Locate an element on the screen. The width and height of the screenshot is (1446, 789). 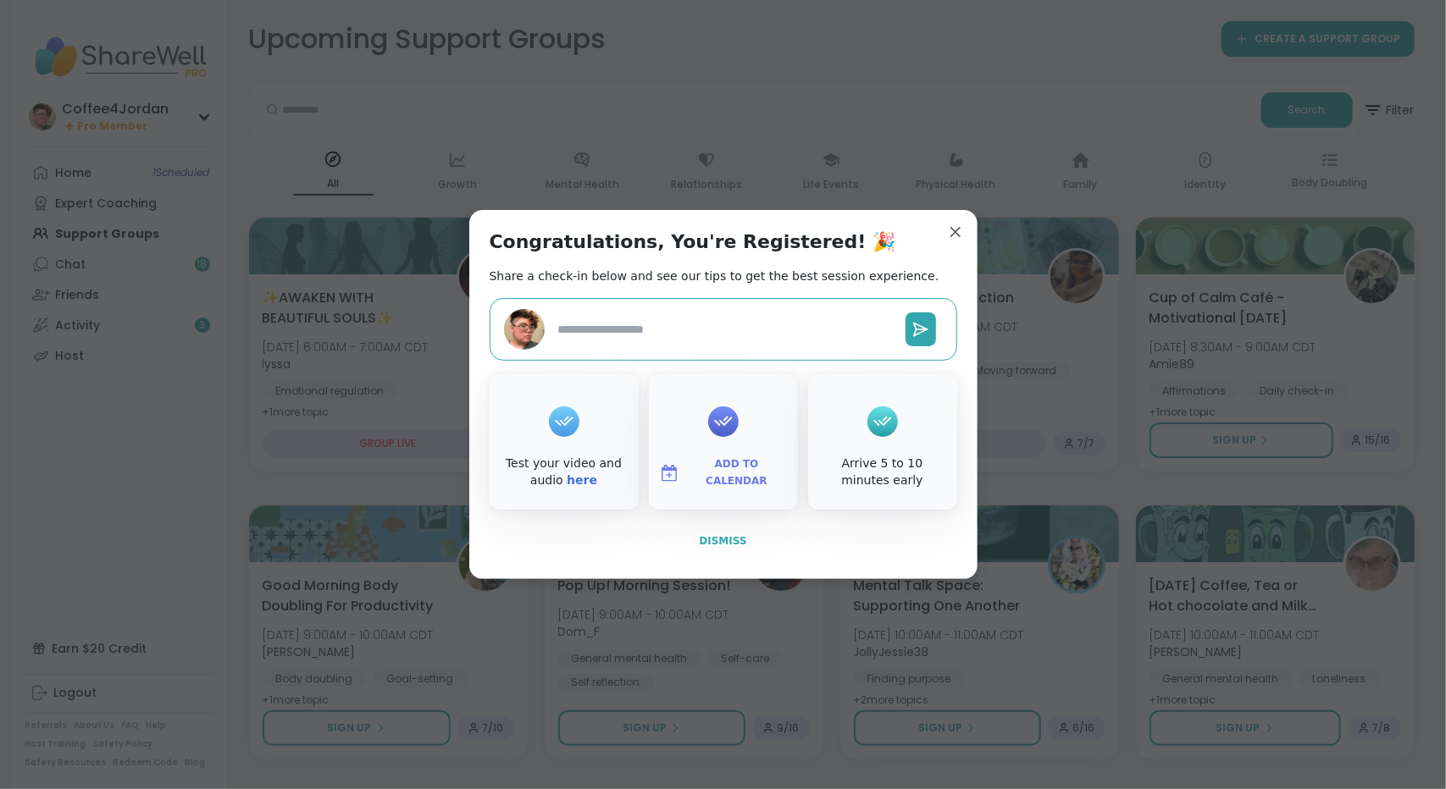
h1: Congratulations, You're Registered! 🎉 is located at coordinates (693, 242).